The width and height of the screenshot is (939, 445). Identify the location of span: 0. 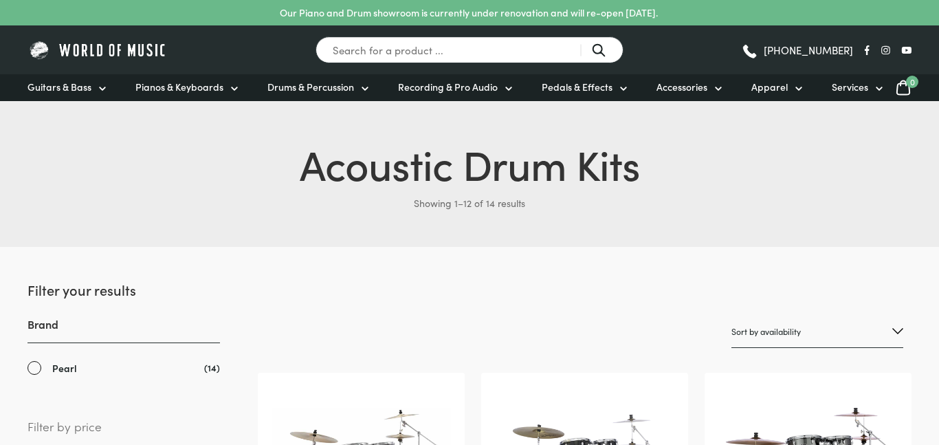
(912, 82).